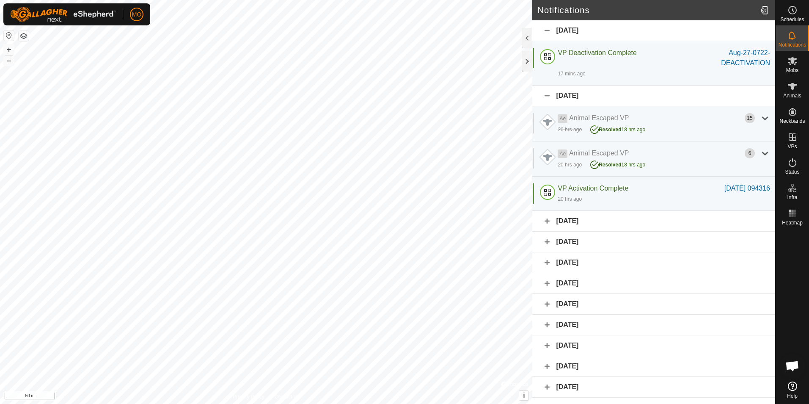  What do you see at coordinates (792, 390) in the screenshot?
I see `a: Help` at bounding box center [792, 390].